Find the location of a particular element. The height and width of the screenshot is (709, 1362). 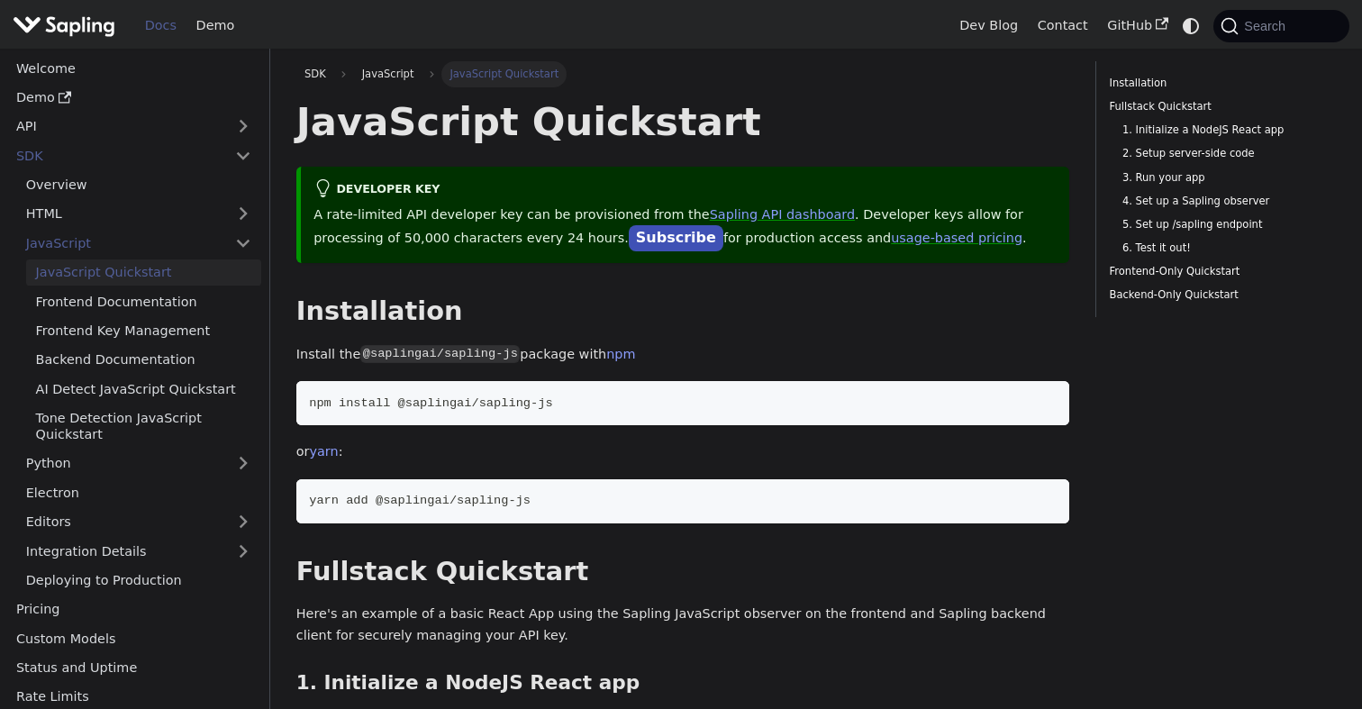

p: A rate-limited API developer key can be provisioned from the . Developer keys allow for processin... is located at coordinates (685, 227).